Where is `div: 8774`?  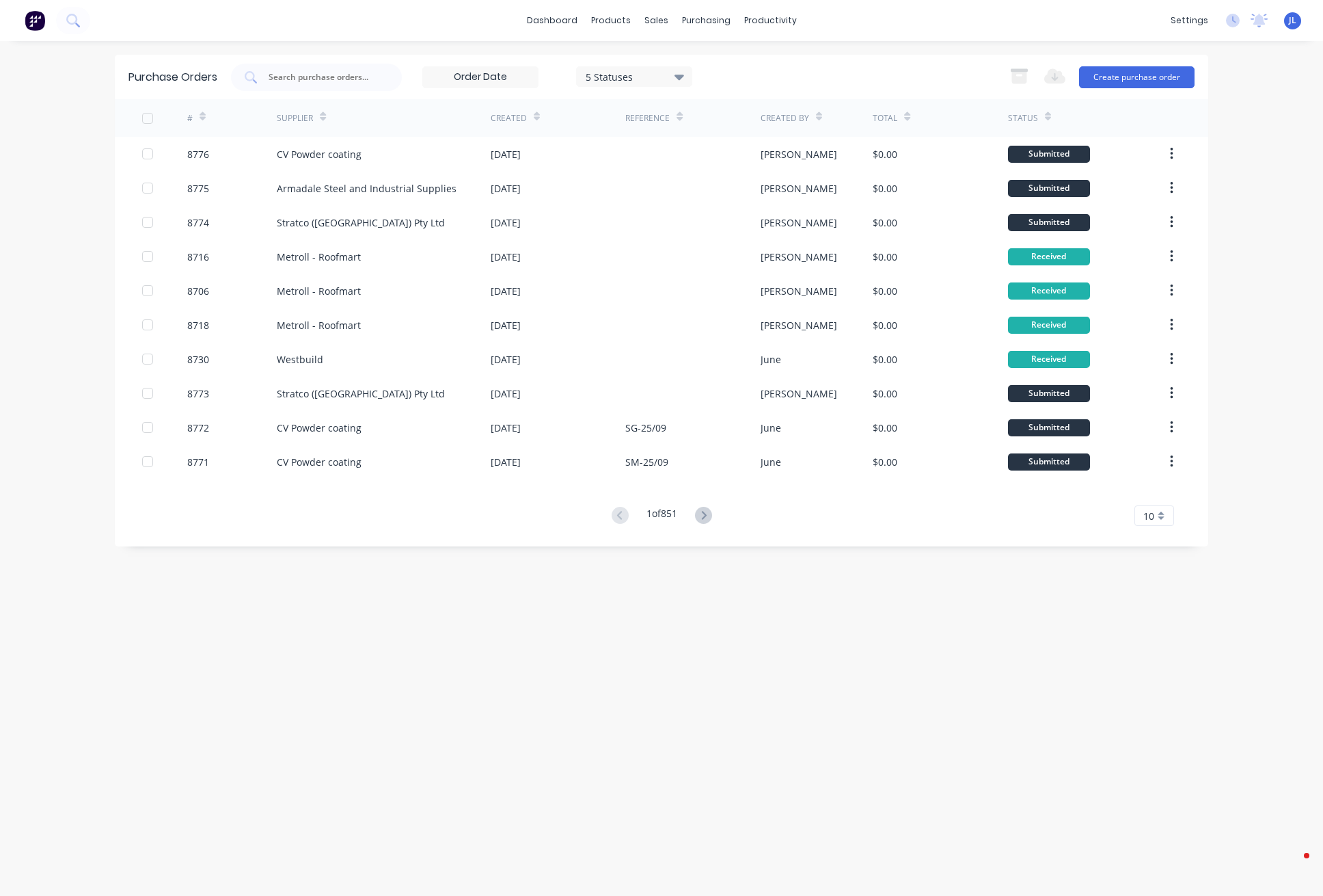 div: 8774 is located at coordinates (198, 222).